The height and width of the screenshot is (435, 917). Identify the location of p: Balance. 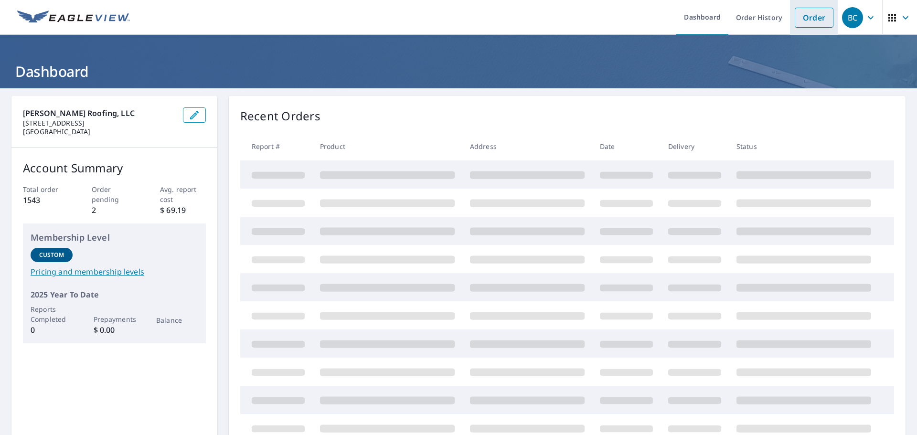
(177, 320).